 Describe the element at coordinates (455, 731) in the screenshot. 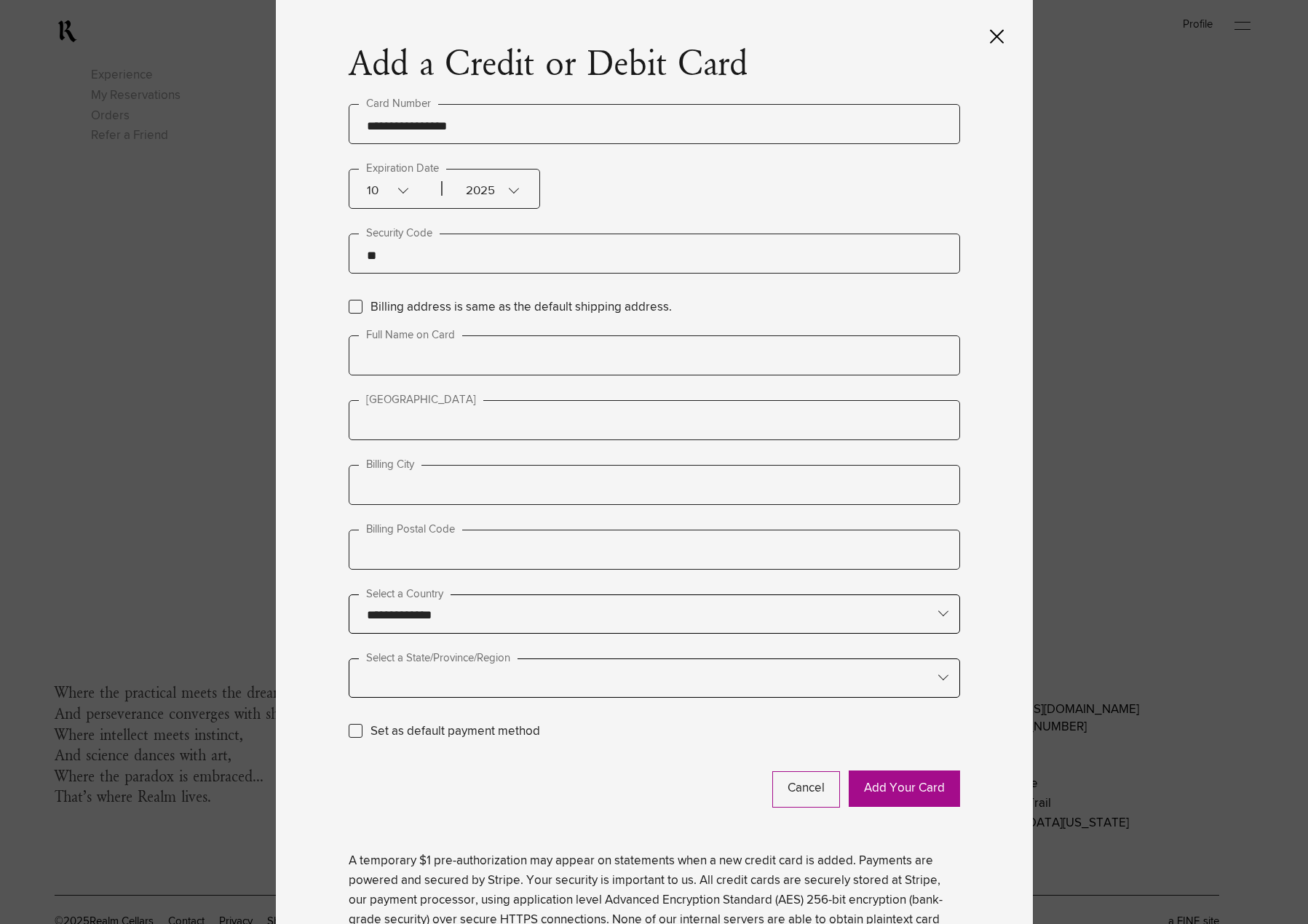

I see `label: Set as default payment method` at that location.